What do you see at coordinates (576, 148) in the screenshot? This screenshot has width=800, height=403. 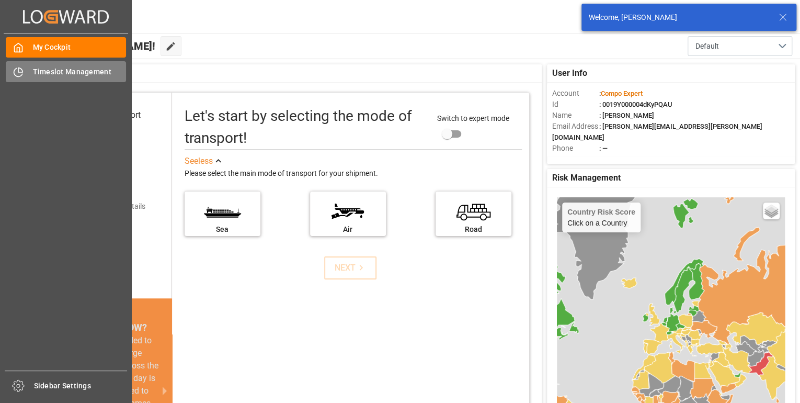 I see `span: Phone` at bounding box center [576, 148].